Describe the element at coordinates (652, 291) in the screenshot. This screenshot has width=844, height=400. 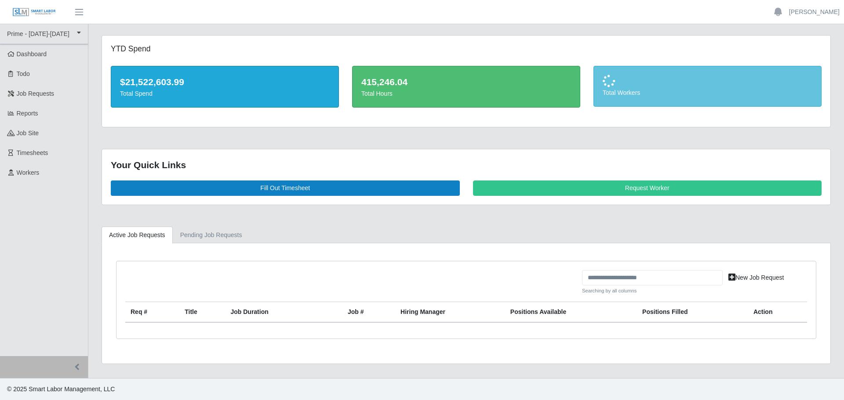
I see `small: Searching by all columns` at that location.